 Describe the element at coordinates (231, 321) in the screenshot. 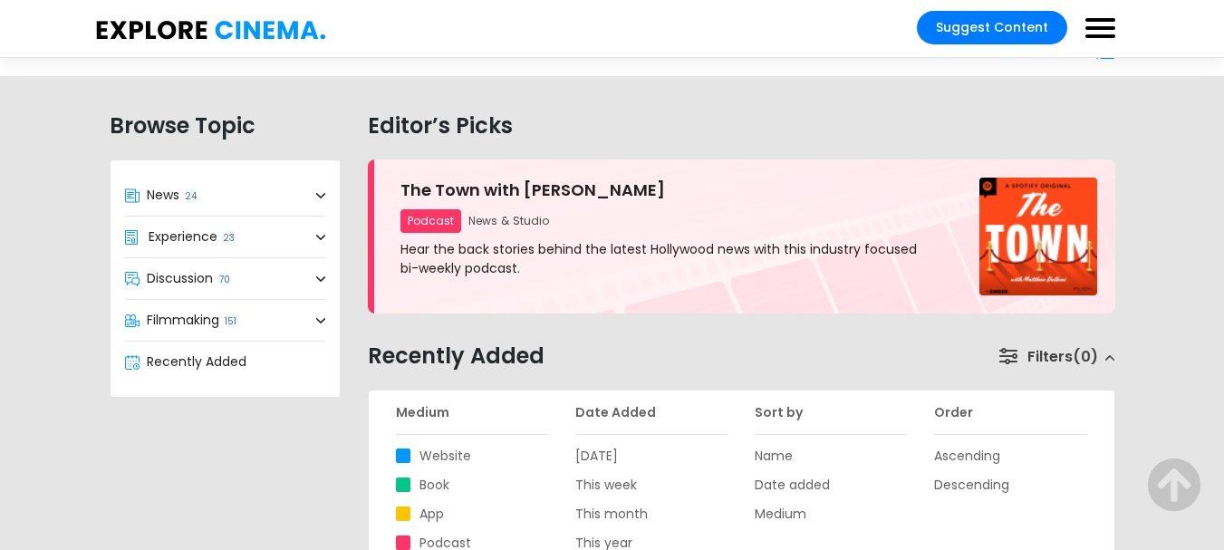

I see `span: 151` at that location.